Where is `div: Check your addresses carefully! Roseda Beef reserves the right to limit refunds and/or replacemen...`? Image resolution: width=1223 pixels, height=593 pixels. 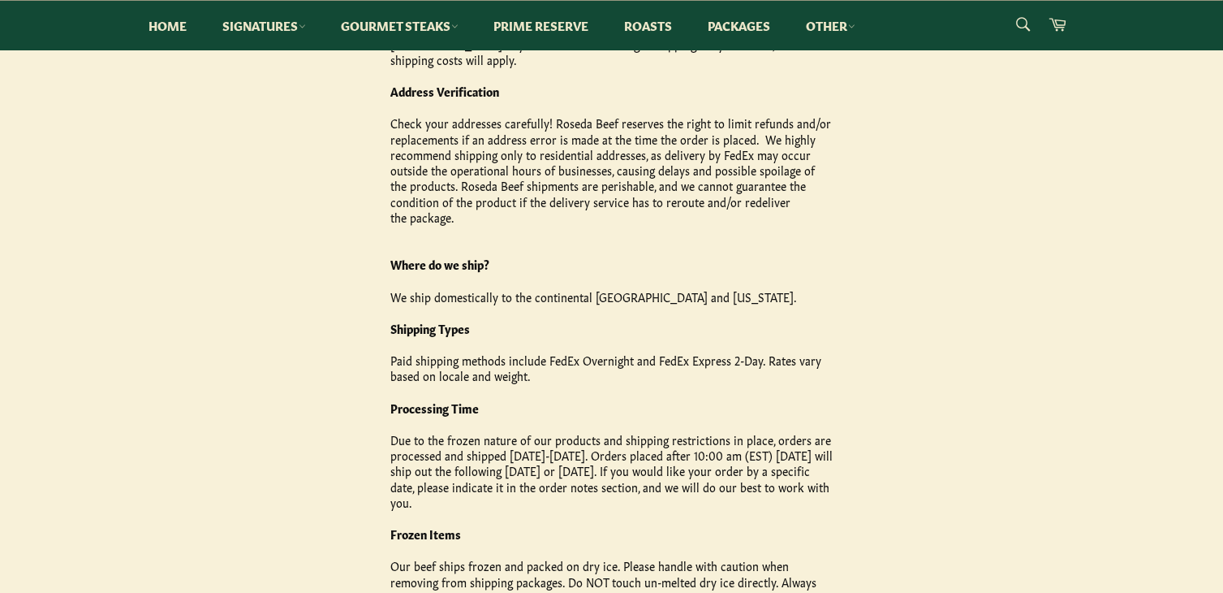
div: Check your addresses carefully! Roseda Beef reserves the right to limit refunds and/or replacemen... is located at coordinates (611, 170).